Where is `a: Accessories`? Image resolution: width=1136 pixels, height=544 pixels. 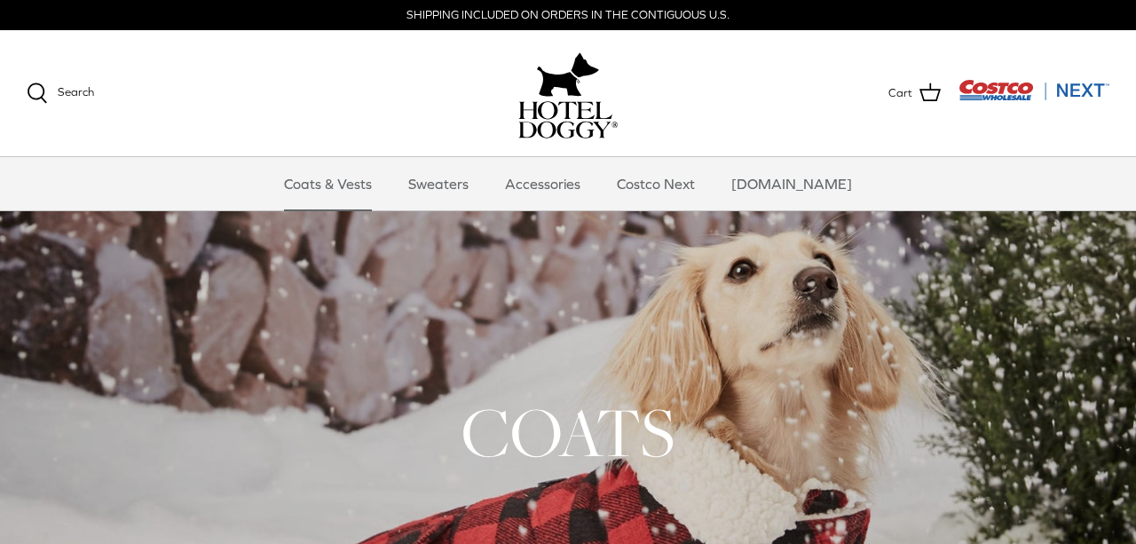 a: Accessories is located at coordinates (542, 184).